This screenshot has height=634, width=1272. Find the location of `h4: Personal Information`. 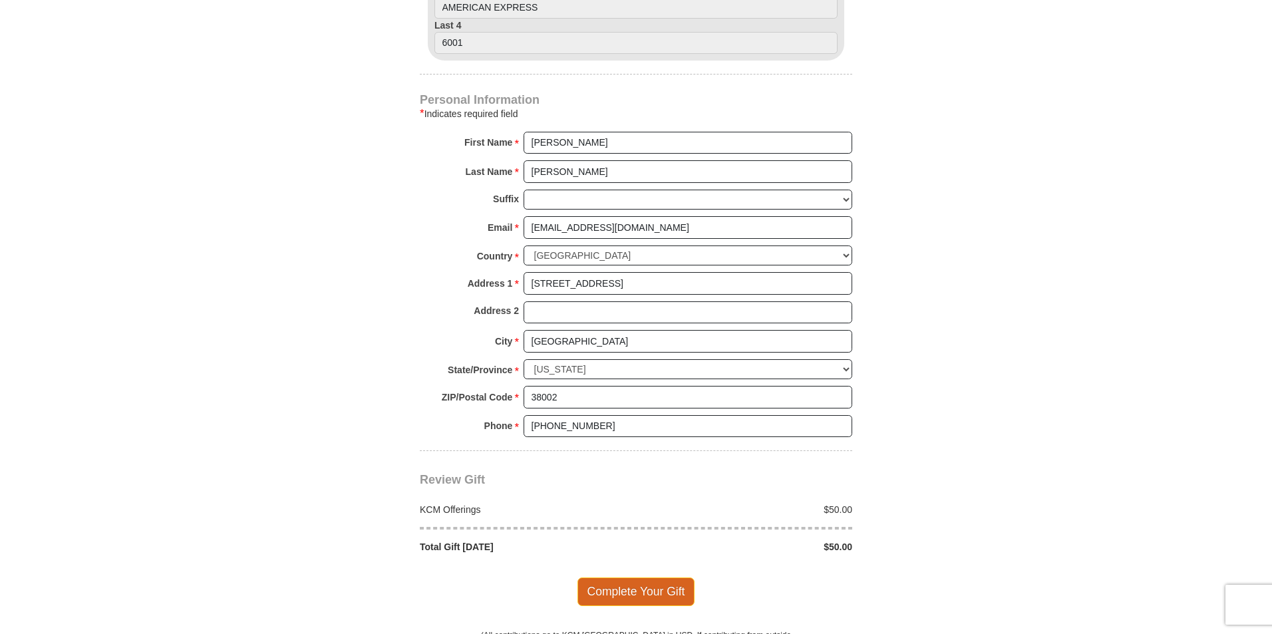

h4: Personal Information is located at coordinates (636, 100).